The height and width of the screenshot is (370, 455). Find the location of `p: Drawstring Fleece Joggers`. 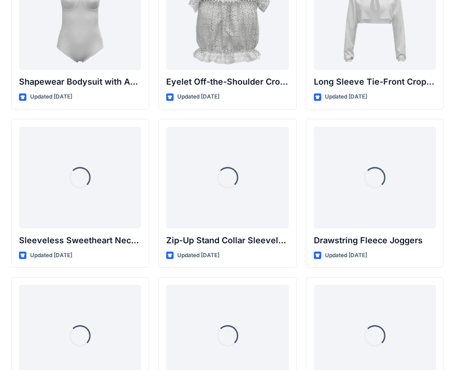

p: Drawstring Fleece Joggers is located at coordinates (375, 241).